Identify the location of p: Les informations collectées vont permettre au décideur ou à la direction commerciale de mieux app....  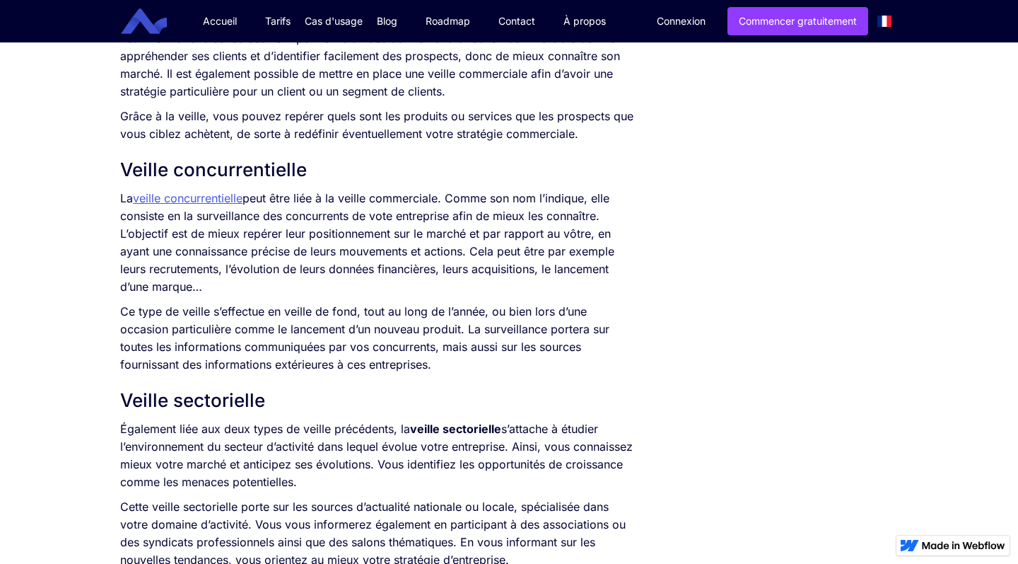
(377, 65).